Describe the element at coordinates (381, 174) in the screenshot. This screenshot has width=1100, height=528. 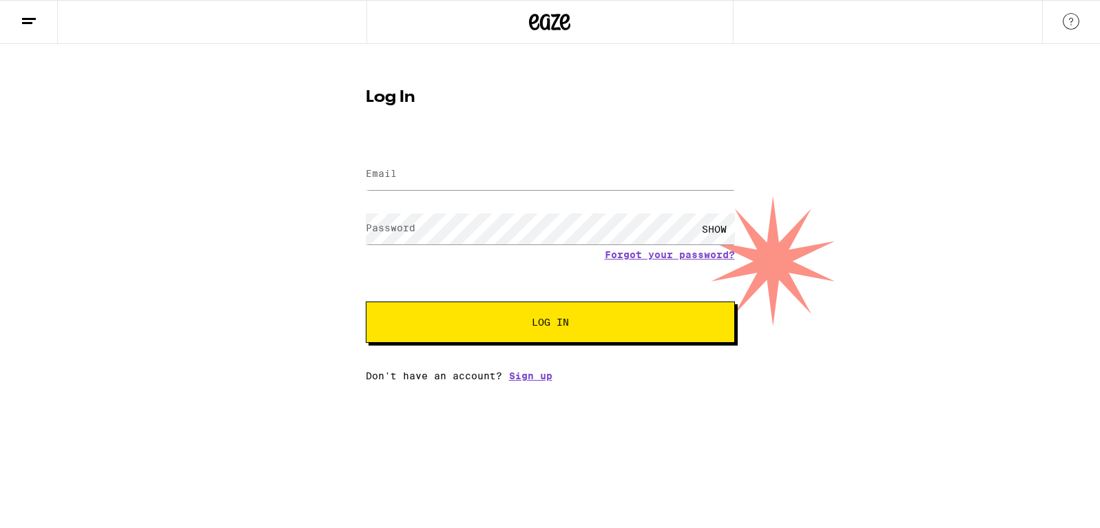
I see `label: Email` at that location.